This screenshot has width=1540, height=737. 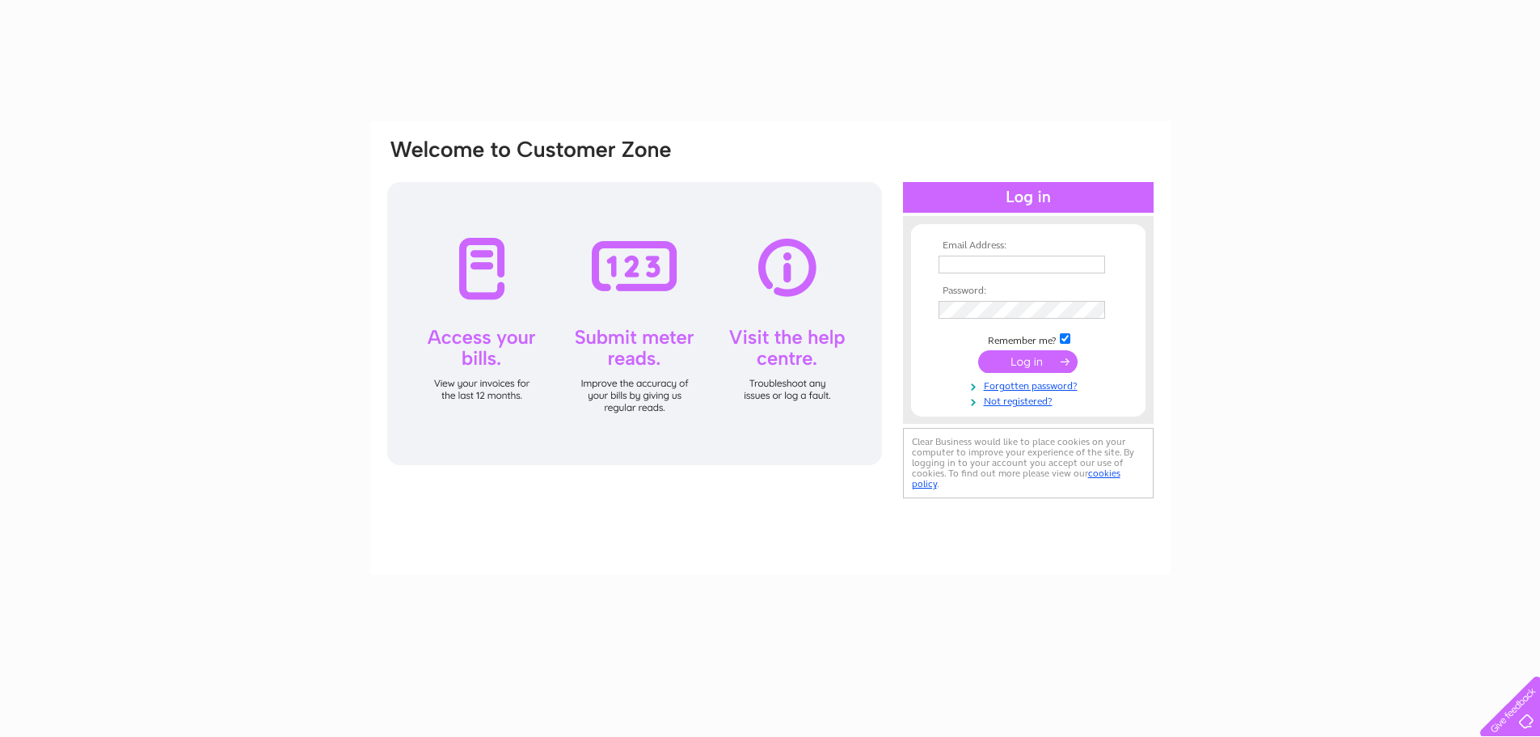 What do you see at coordinates (1030, 384) in the screenshot?
I see `a: Forgotten password?` at bounding box center [1030, 384].